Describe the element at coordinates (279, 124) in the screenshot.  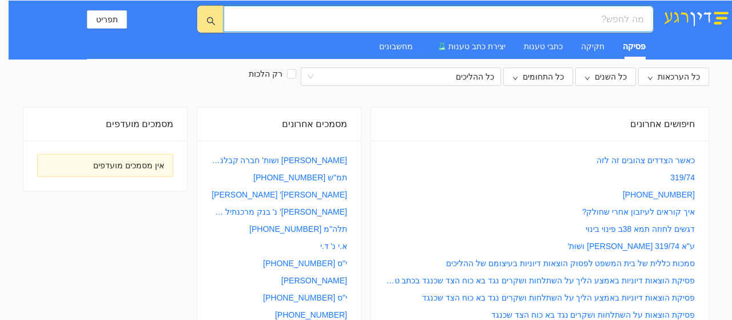
I see `div: מסמכים אחרונים` at that location.